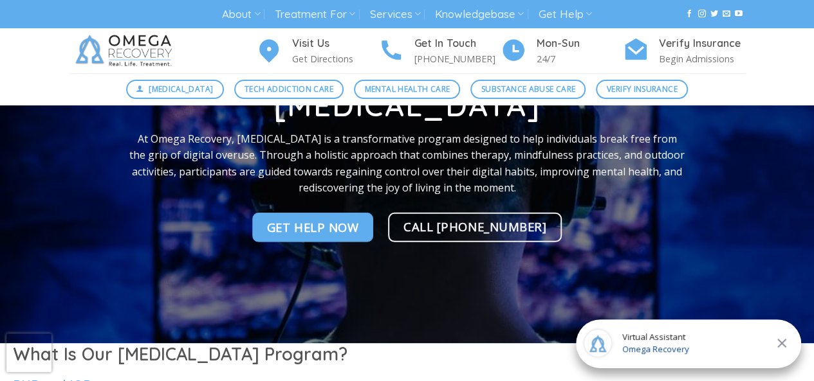 The width and height of the screenshot is (814, 381). Describe the element at coordinates (702, 44) in the screenshot. I see `h4: Verify Insurance` at that location.